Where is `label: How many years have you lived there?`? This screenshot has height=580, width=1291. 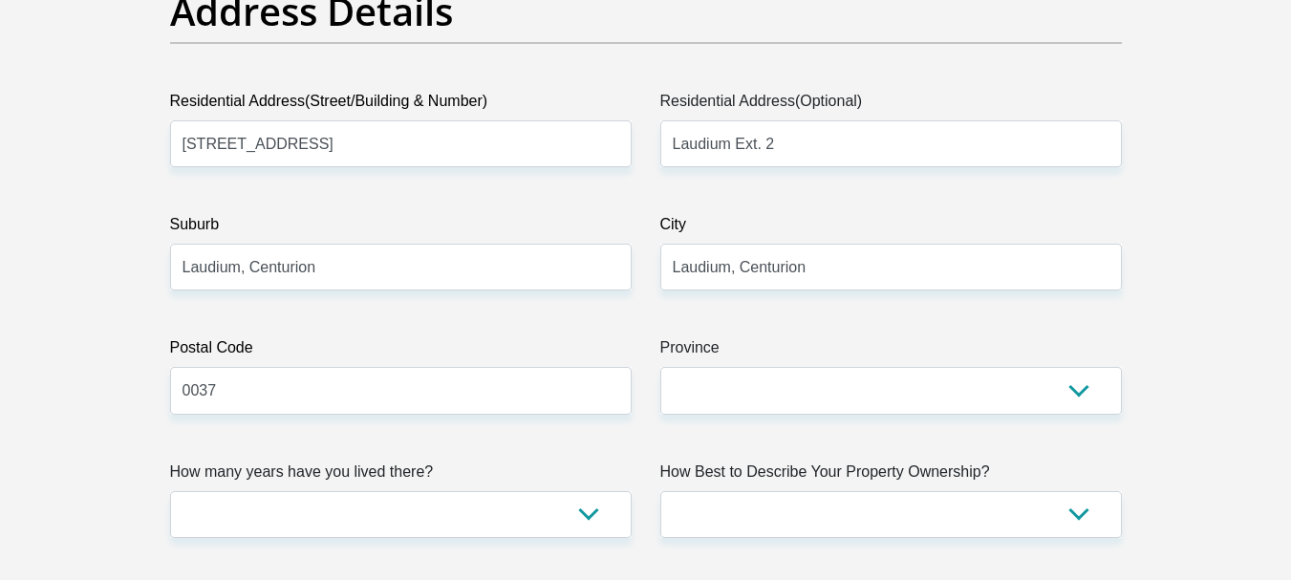
label: How many years have you lived there? is located at coordinates (401, 476).